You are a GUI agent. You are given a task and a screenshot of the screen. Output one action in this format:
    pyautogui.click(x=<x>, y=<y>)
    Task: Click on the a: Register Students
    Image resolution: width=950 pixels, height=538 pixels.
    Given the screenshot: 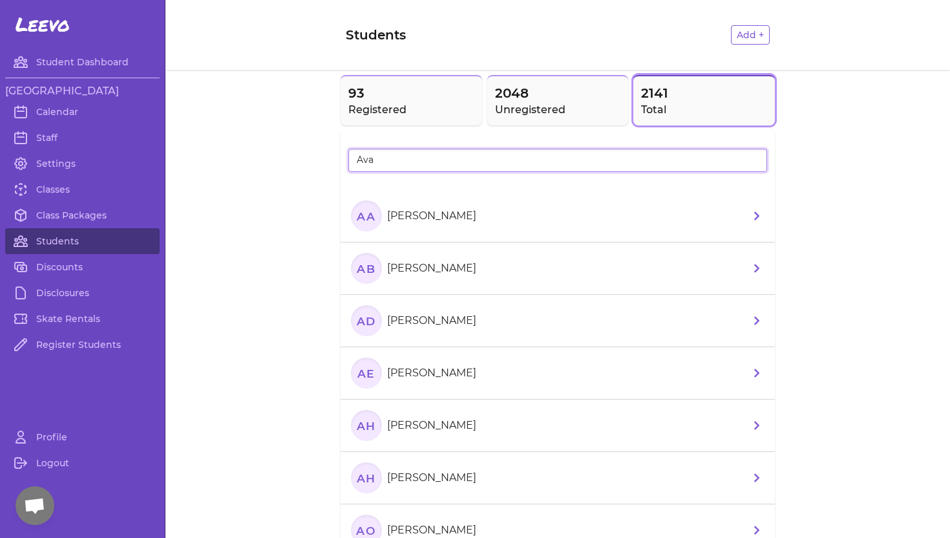 What is the action you would take?
    pyautogui.click(x=82, y=345)
    